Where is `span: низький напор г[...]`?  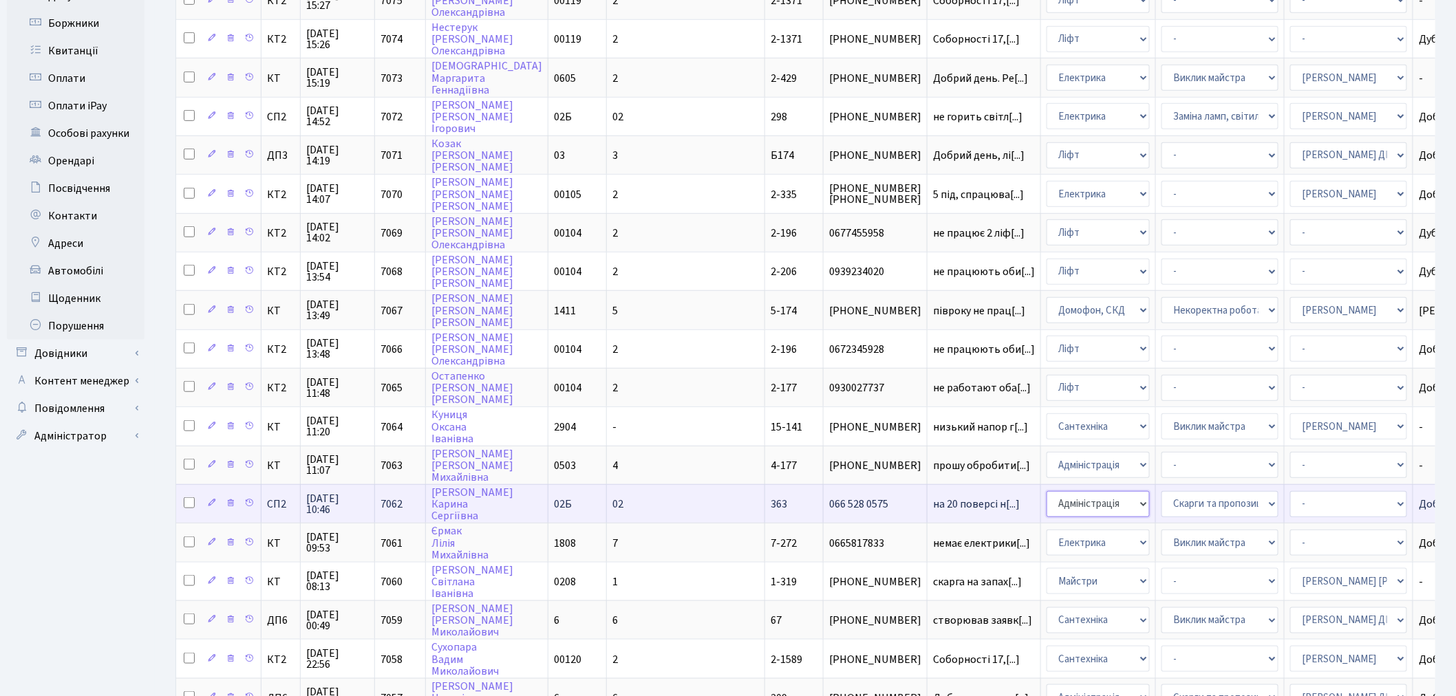 span: низький напор г[...] is located at coordinates (980, 427).